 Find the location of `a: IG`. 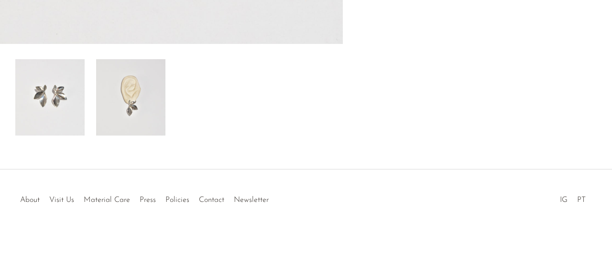

a: IG is located at coordinates (564, 200).